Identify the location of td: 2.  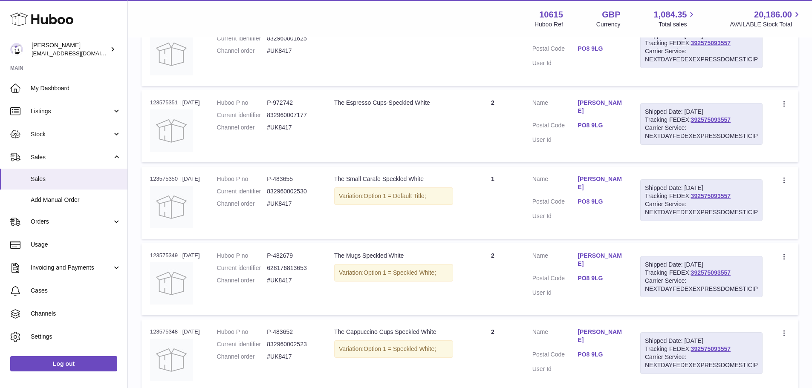
(493, 279).